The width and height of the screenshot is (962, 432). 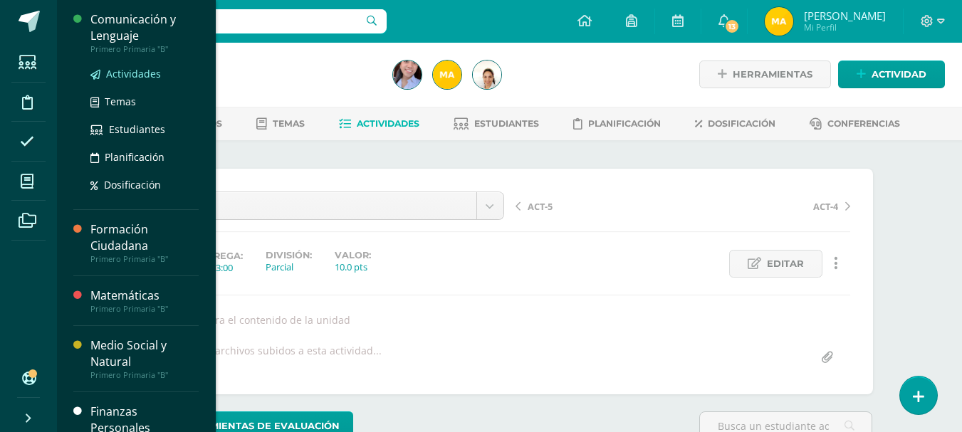 I want to click on div: Formación Ciudadana, so click(x=145, y=238).